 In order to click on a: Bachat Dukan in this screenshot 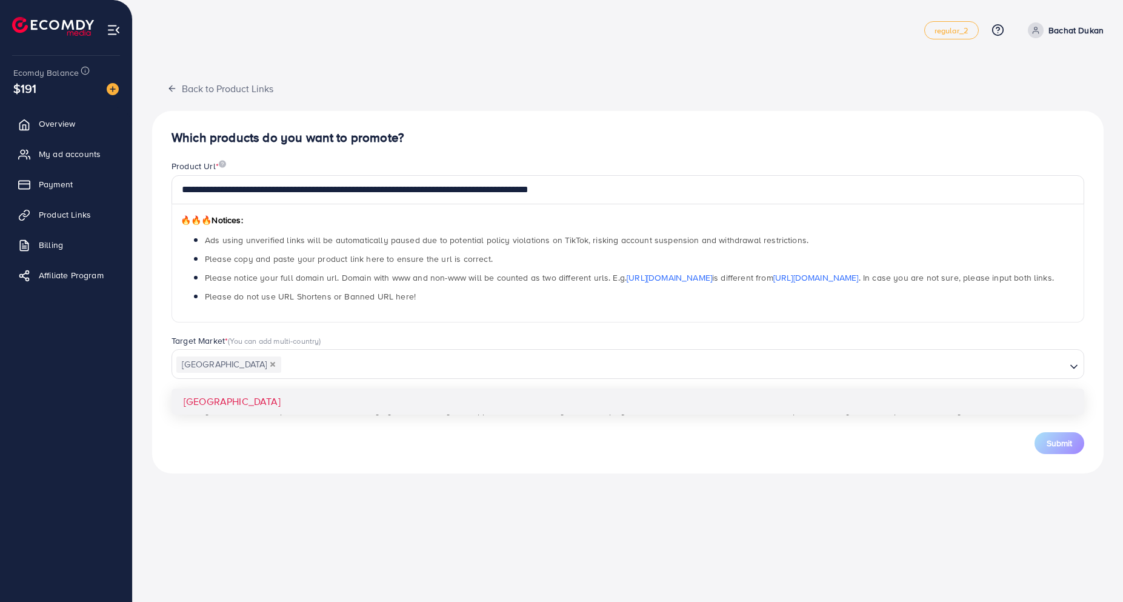, I will do `click(1063, 30)`.